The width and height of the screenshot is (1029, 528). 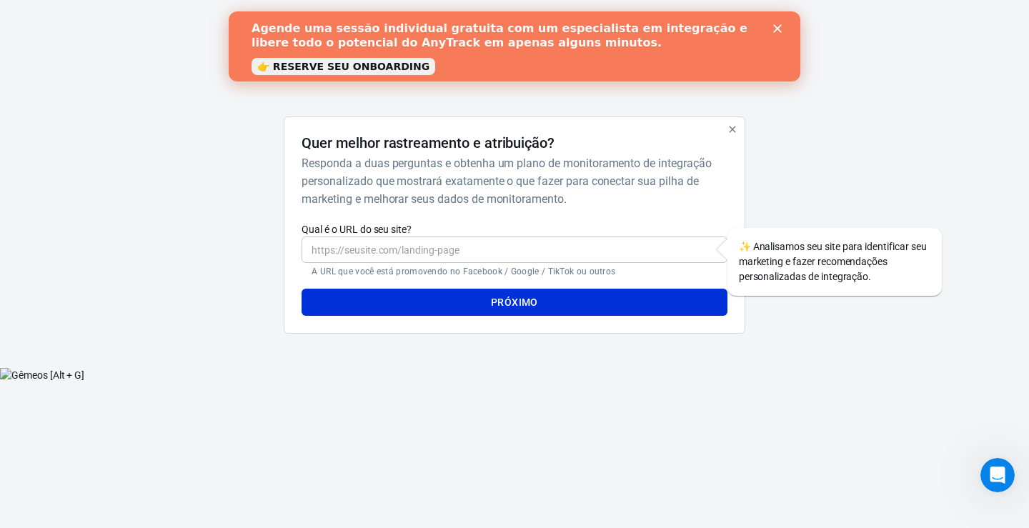 I want to click on font: 👉 RESERVE SEU ONBOARDING, so click(x=114, y=55).